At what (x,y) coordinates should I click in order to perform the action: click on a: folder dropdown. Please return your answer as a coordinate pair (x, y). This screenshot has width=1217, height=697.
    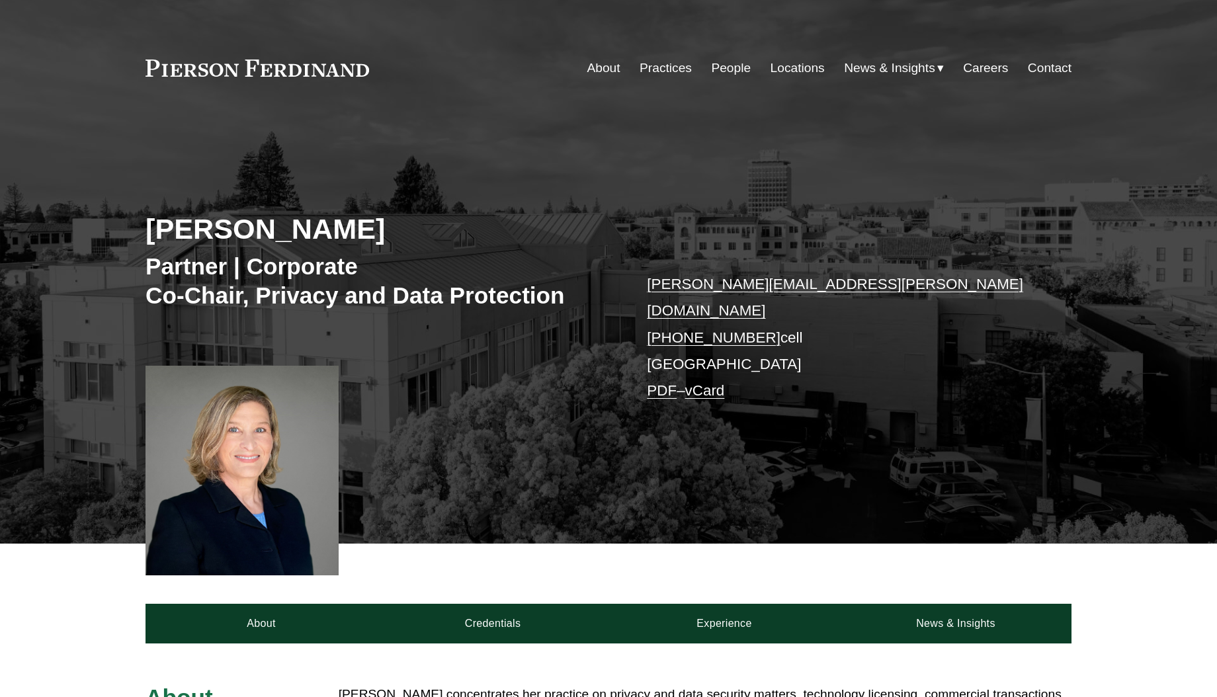
    Looking at the image, I should click on (893, 68).